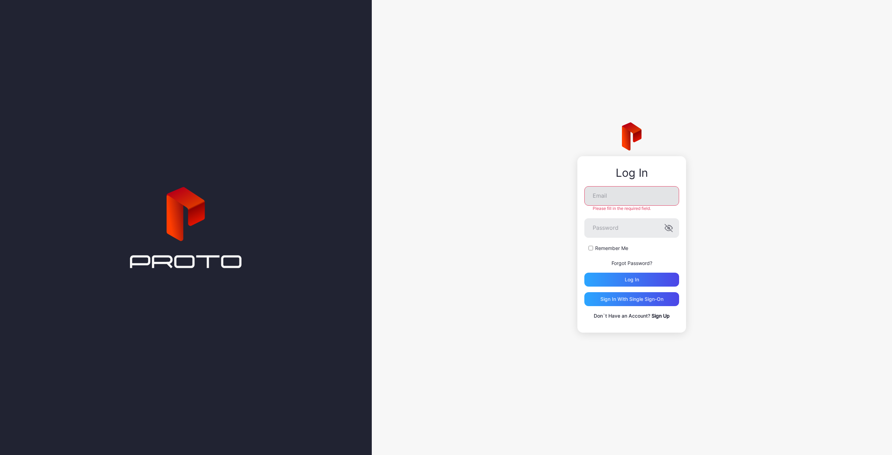 The image size is (892, 455). What do you see at coordinates (632, 196) in the screenshot?
I see `input: Email` at bounding box center [632, 196].